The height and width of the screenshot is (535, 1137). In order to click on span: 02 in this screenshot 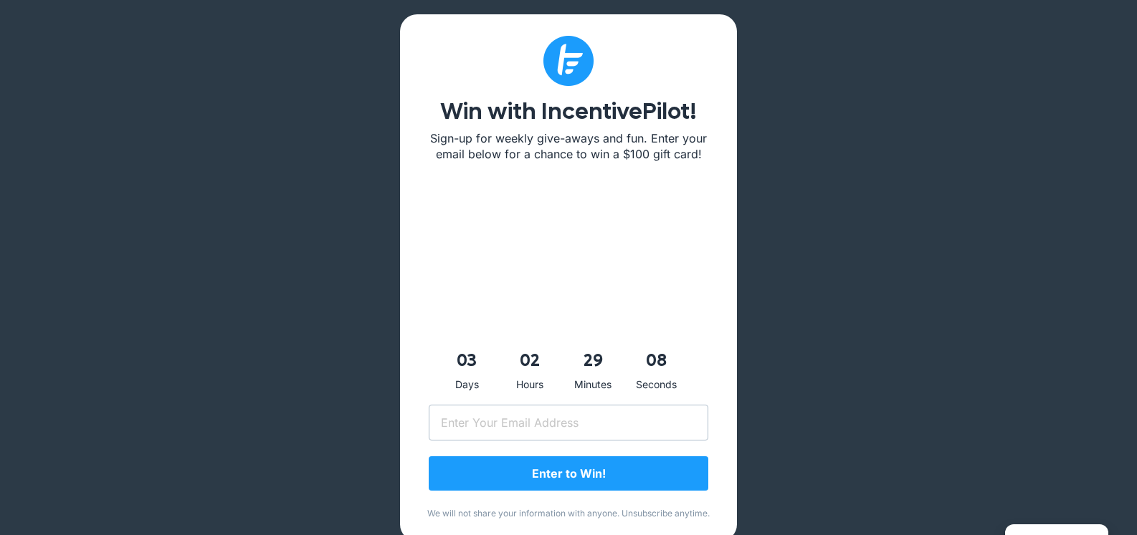, I will do `click(530, 361)`.